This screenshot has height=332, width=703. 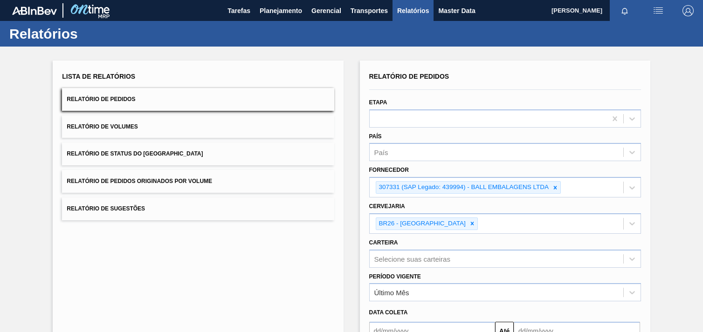 What do you see at coordinates (92, 34) in the screenshot?
I see `h1: Relatórios` at bounding box center [92, 34].